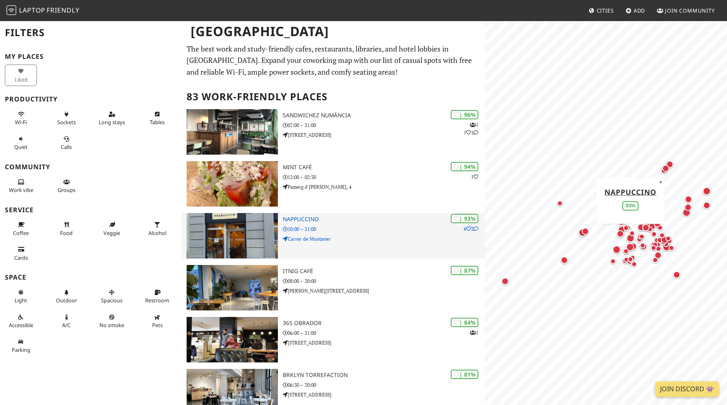 This screenshot has width=727, height=405. What do you see at coordinates (112, 300) in the screenshot?
I see `span: Spacious` at bounding box center [112, 300].